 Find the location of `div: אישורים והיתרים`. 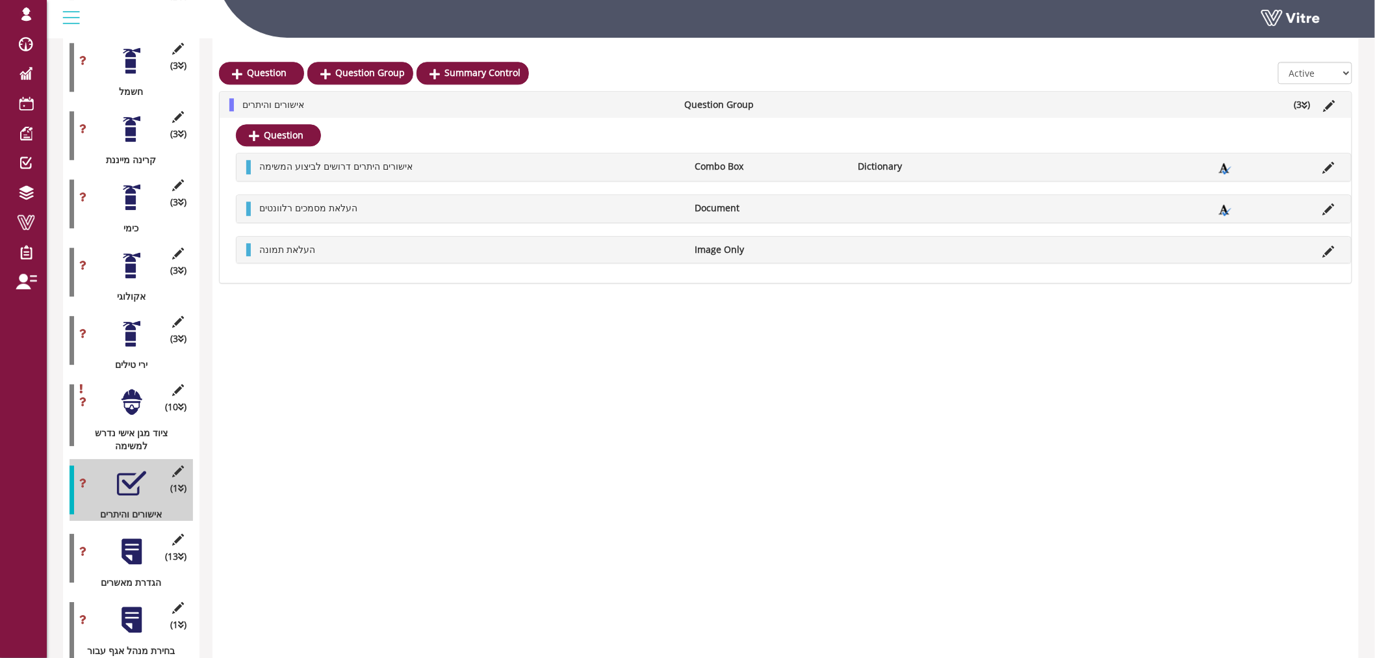

div: אישורים והיתרים is located at coordinates (126, 514).